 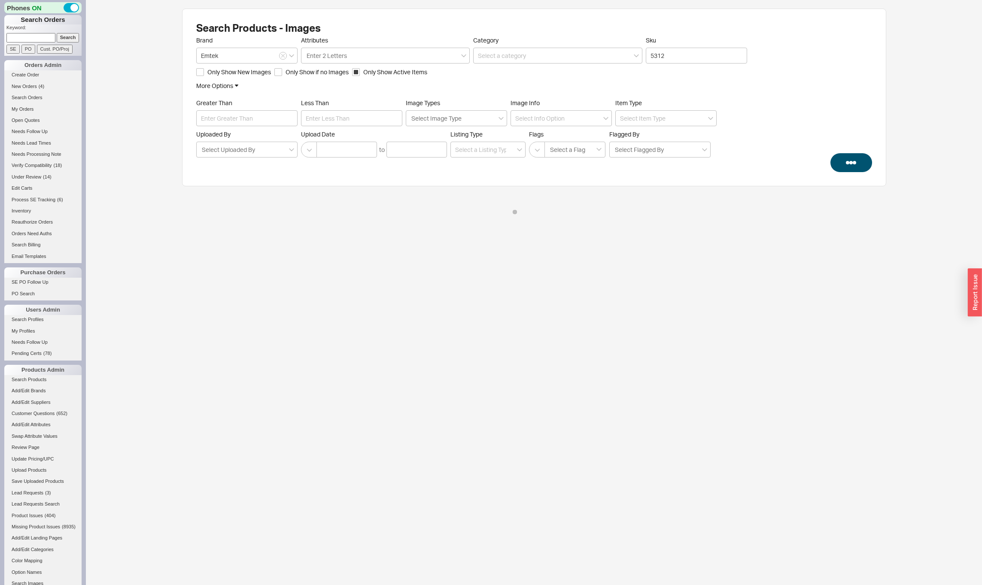 What do you see at coordinates (43, 222) in the screenshot?
I see `a: Reauthorize Orders` at bounding box center [43, 222].